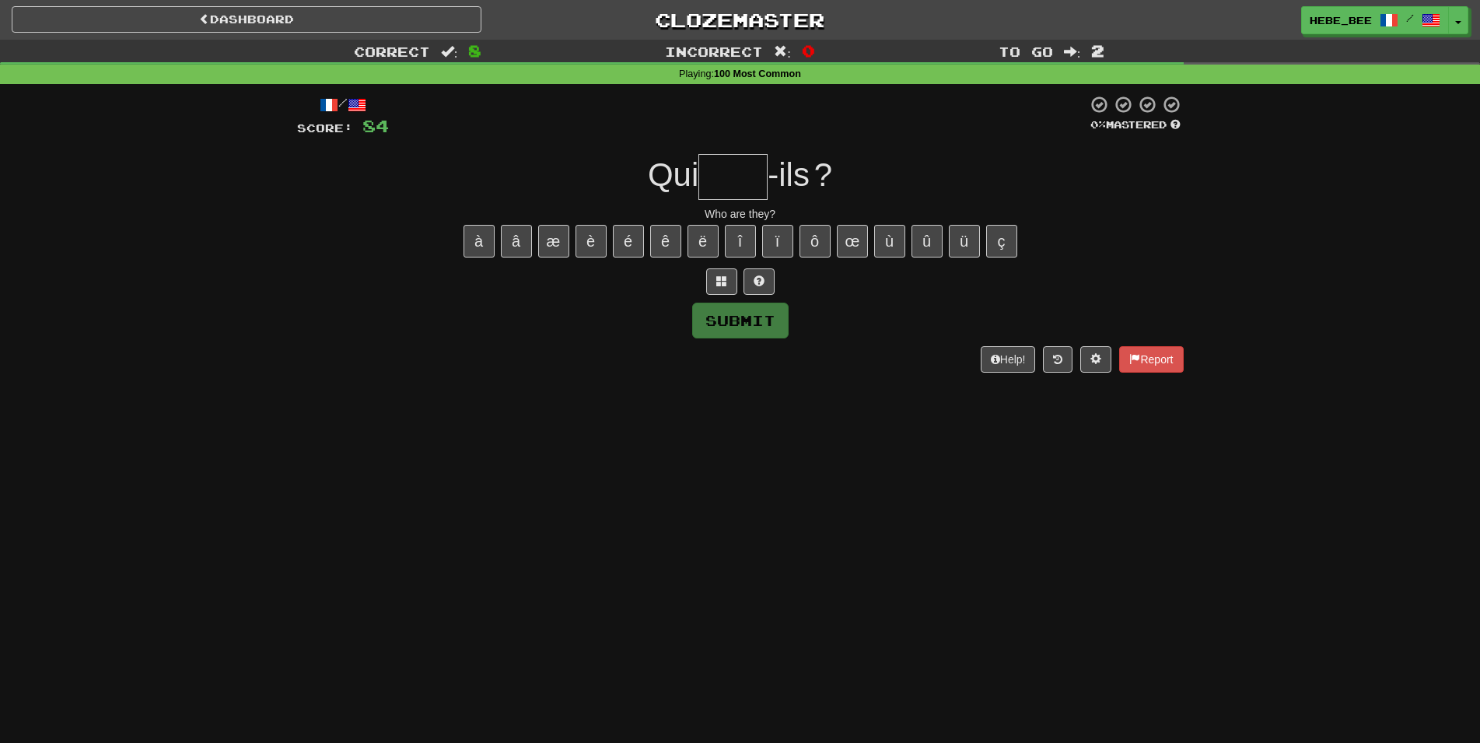 The height and width of the screenshot is (743, 1480). What do you see at coordinates (714, 51) in the screenshot?
I see `span: Incorrect` at bounding box center [714, 51].